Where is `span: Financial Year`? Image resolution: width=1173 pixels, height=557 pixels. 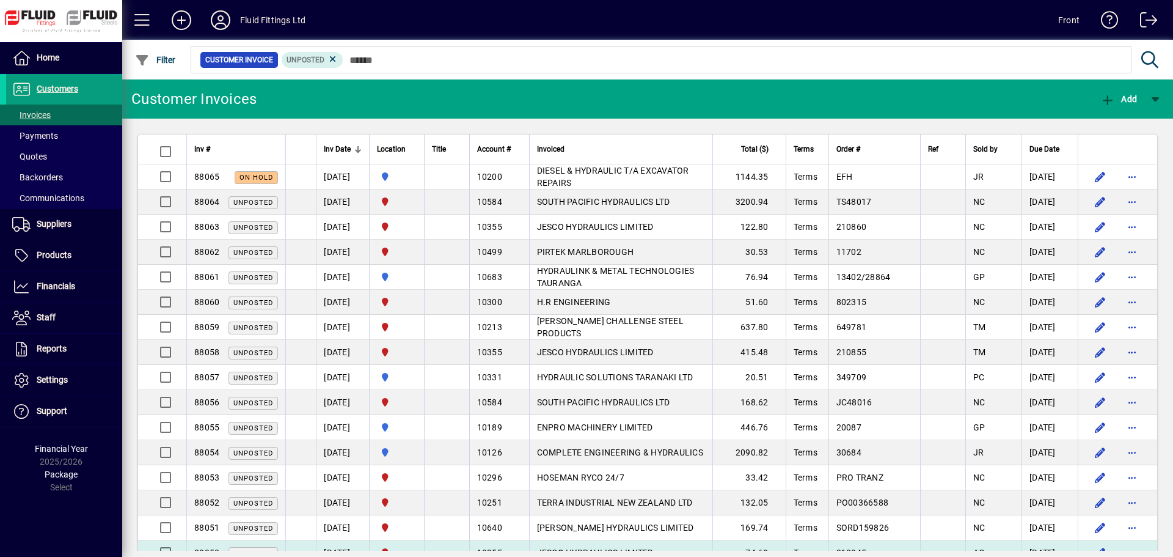
span: Financial Year is located at coordinates (61, 448).